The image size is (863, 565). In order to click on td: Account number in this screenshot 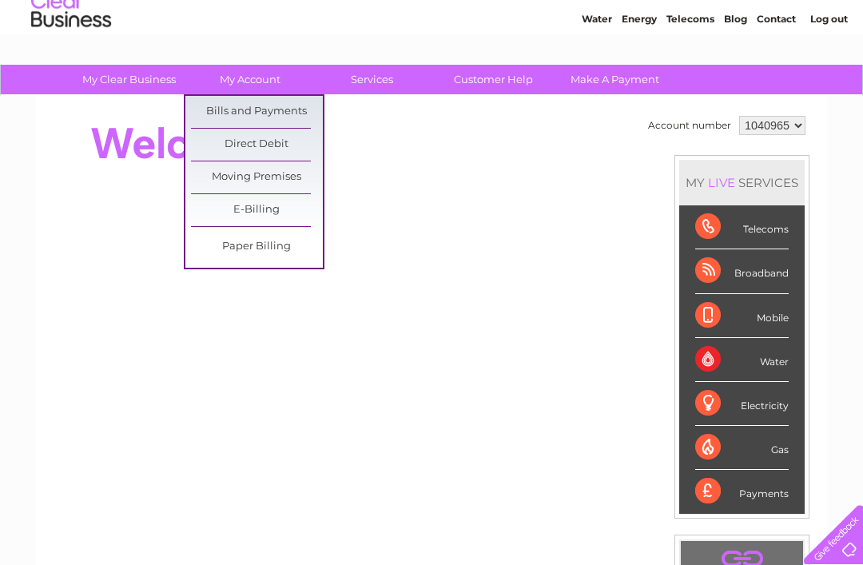, I will do `click(690, 126)`.